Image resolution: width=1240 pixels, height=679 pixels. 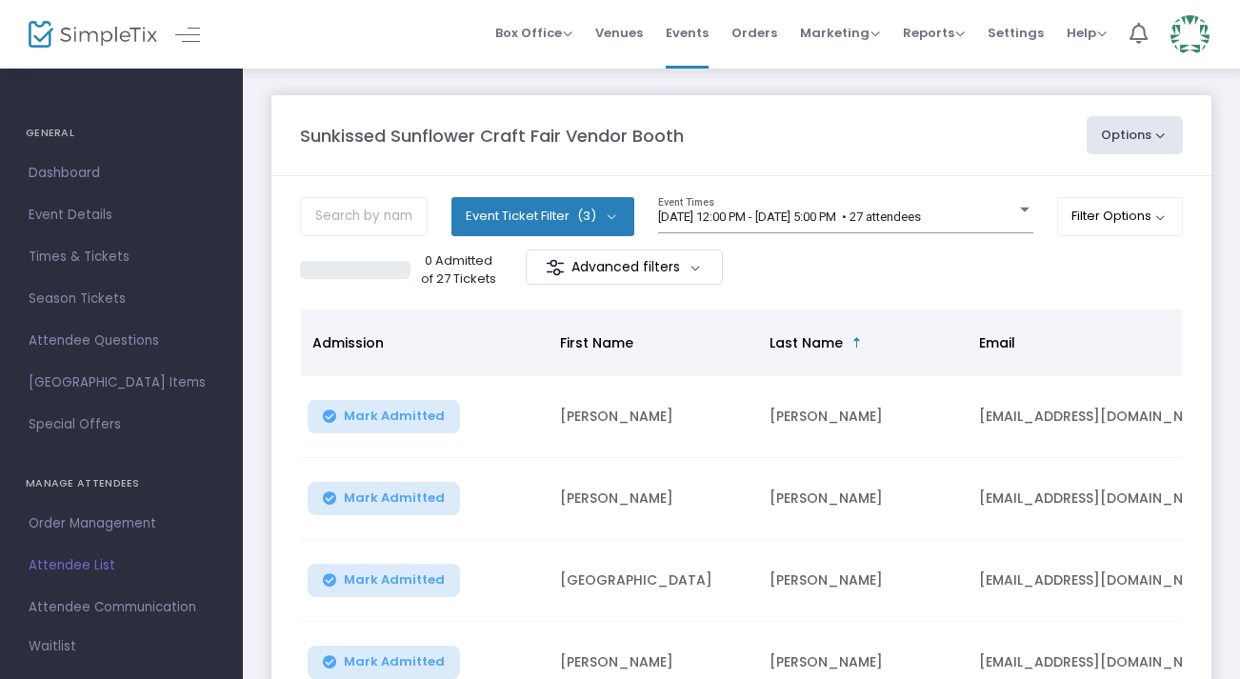 What do you see at coordinates (840, 32) in the screenshot?
I see `span: Marketing` at bounding box center [840, 32].